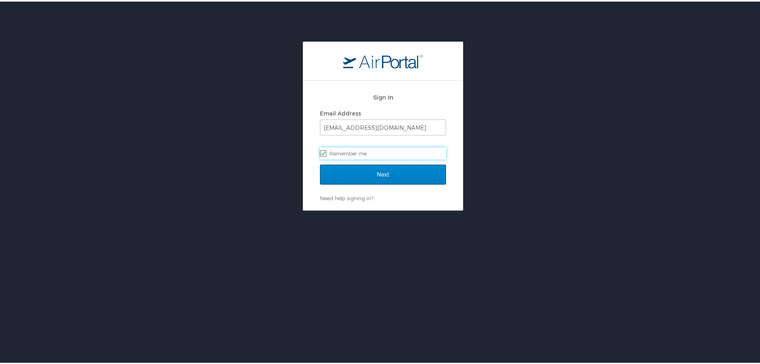  I want to click on input: Next, so click(383, 173).